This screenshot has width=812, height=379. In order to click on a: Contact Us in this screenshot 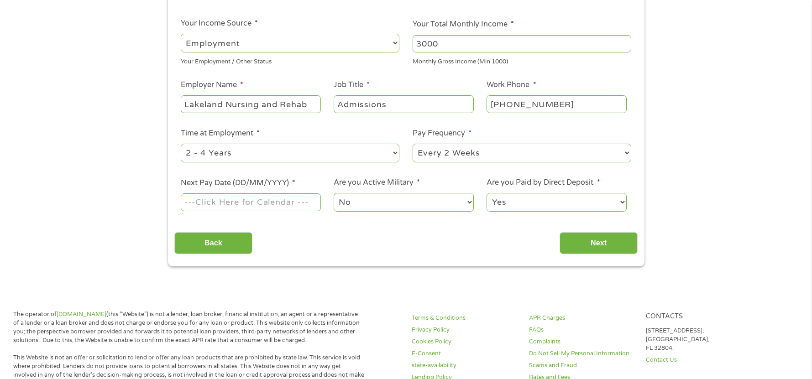, I will do `click(699, 360)`.